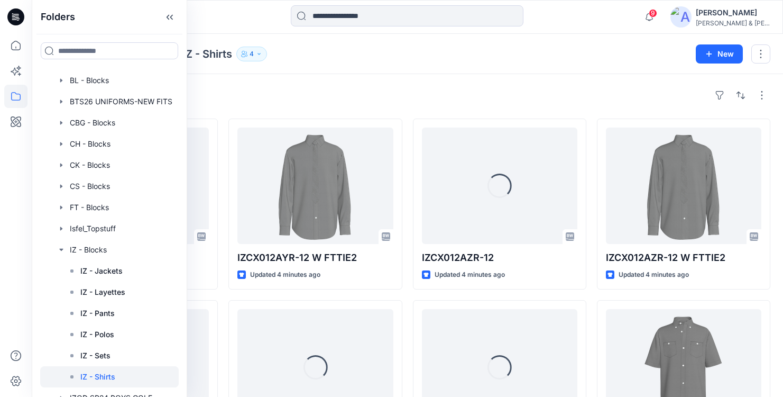 The image size is (783, 397). What do you see at coordinates (97, 334) in the screenshot?
I see `p: IZ - Polos` at bounding box center [97, 334].